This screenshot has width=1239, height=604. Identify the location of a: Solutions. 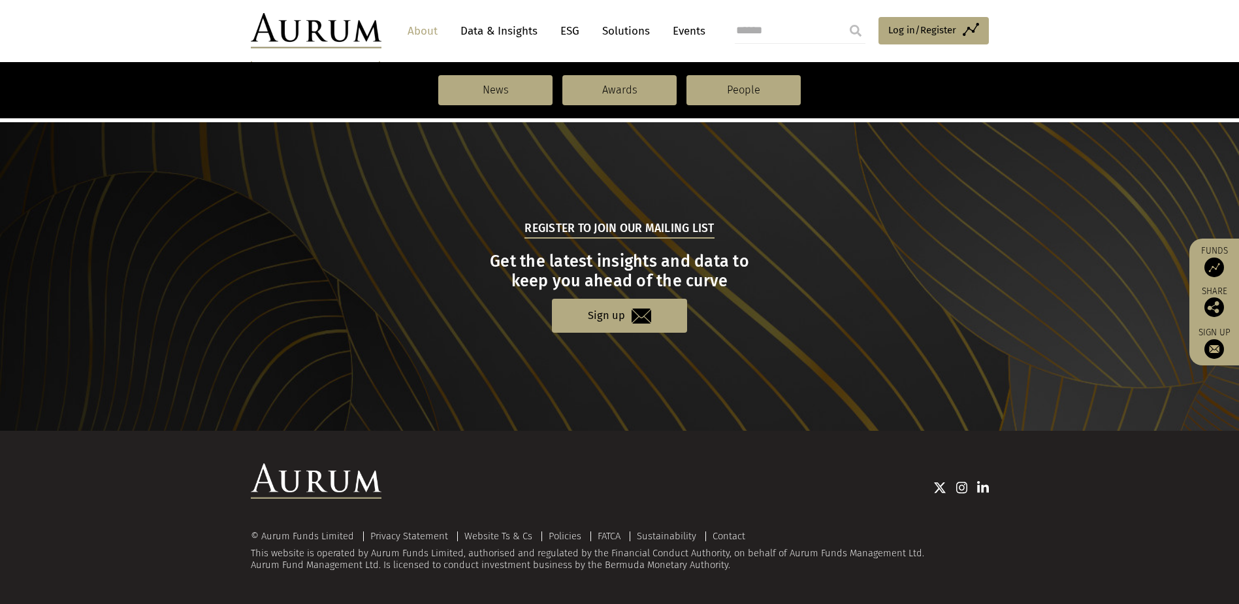
(626, 31).